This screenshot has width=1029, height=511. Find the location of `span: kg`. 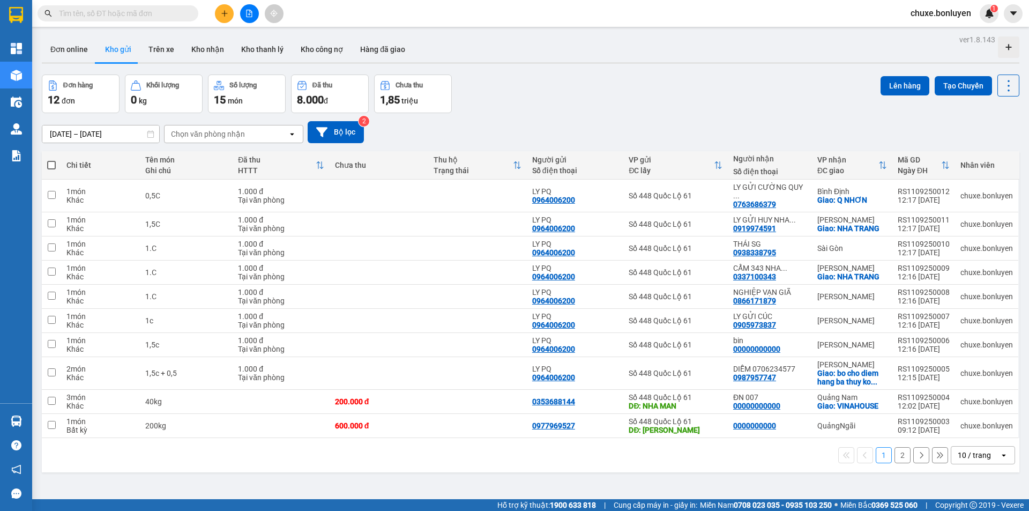

span: kg is located at coordinates (143, 101).